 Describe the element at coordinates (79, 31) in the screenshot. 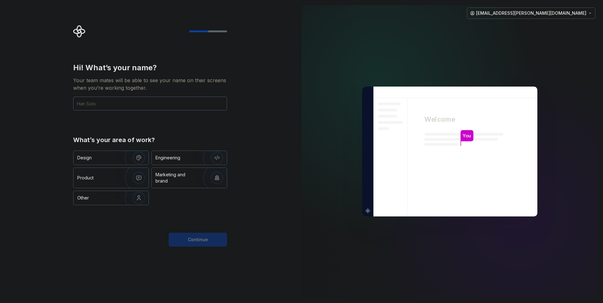

I see `svg: Supernova Logo` at that location.